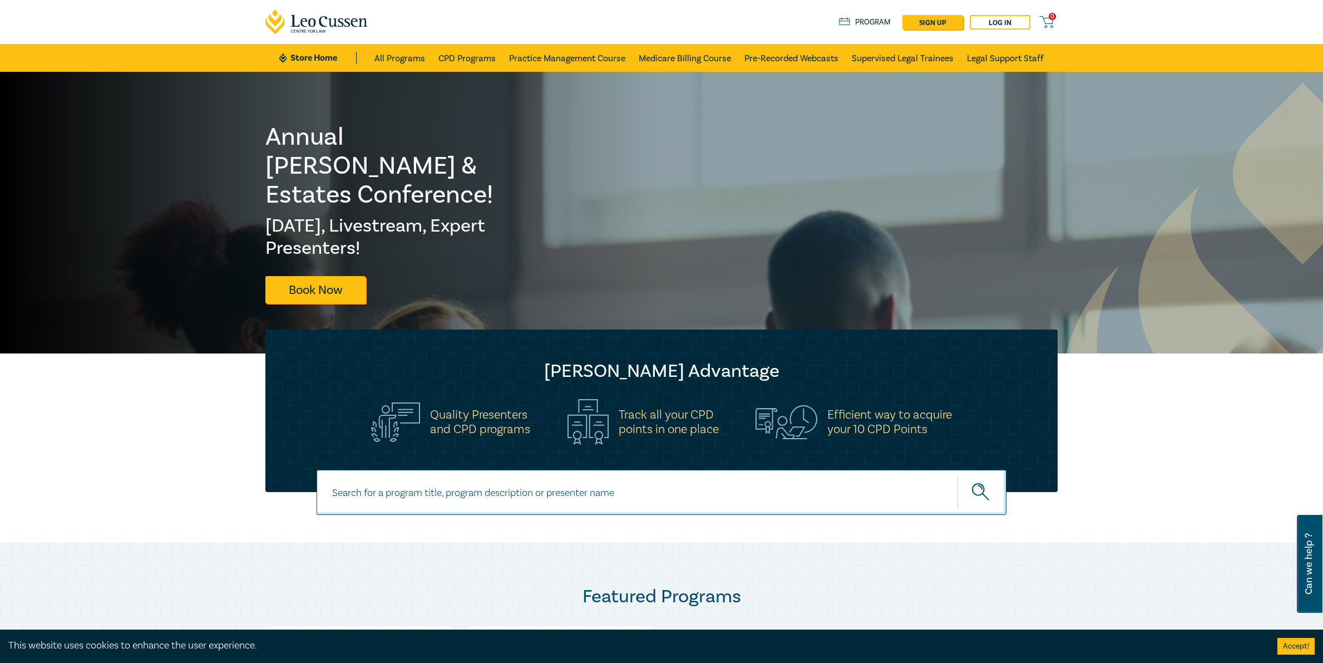 The height and width of the screenshot is (663, 1323). Describe the element at coordinates (480, 422) in the screenshot. I see `h5: Quality Presenters and CPD programs` at that location.